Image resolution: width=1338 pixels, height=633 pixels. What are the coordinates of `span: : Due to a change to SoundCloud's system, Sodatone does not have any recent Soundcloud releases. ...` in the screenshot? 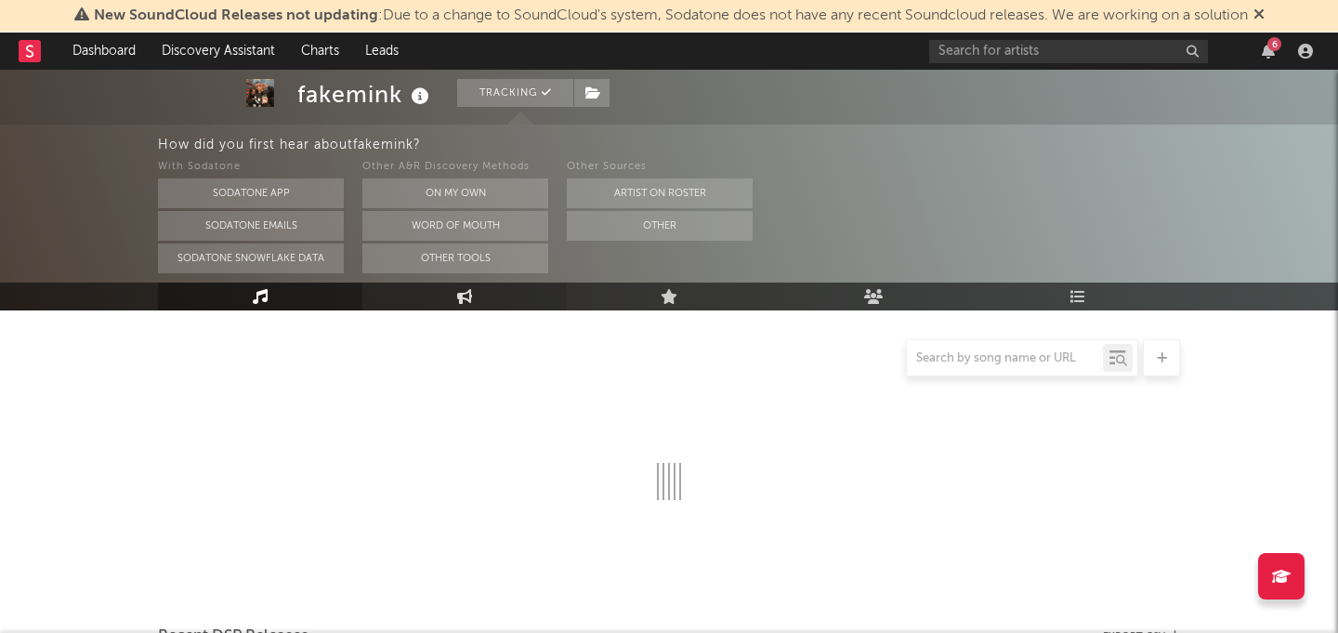 It's located at (671, 16).